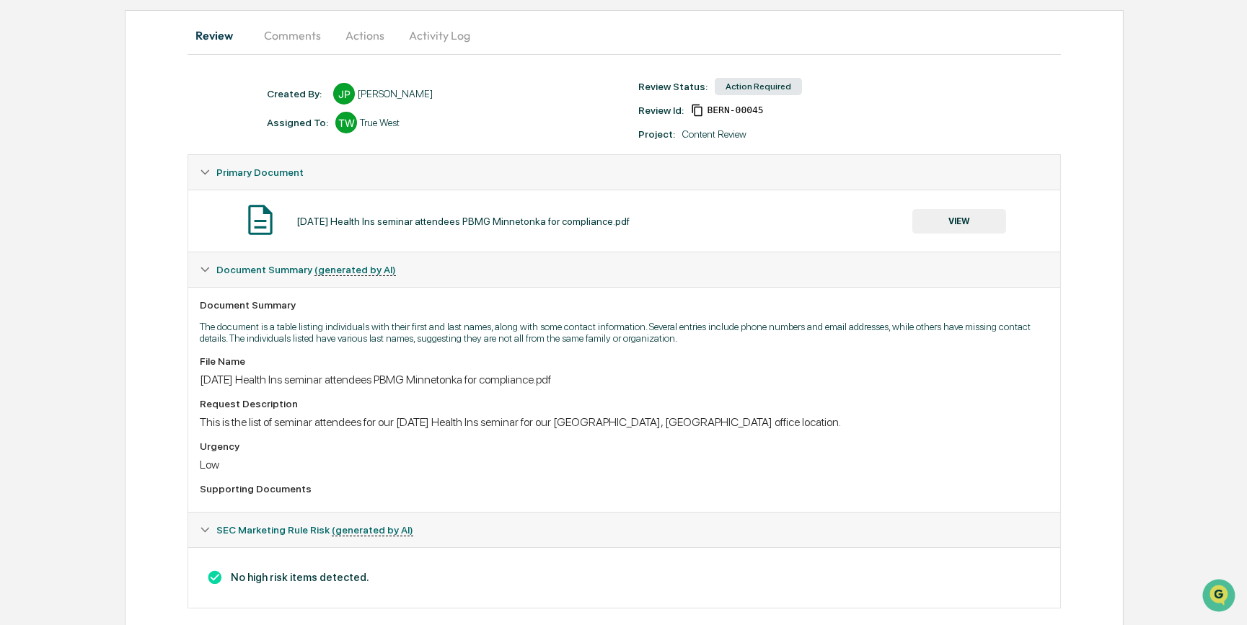  What do you see at coordinates (296, 94) in the screenshot?
I see `div: Created By: ‎ ‎` at bounding box center [296, 94].